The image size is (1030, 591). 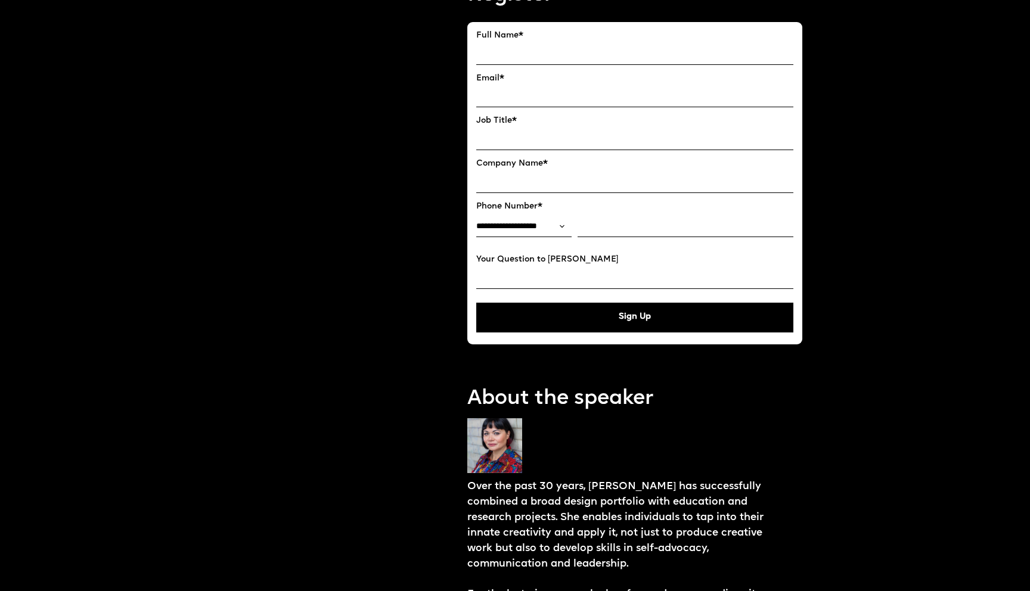 I want to click on label: Company Name, so click(x=635, y=164).